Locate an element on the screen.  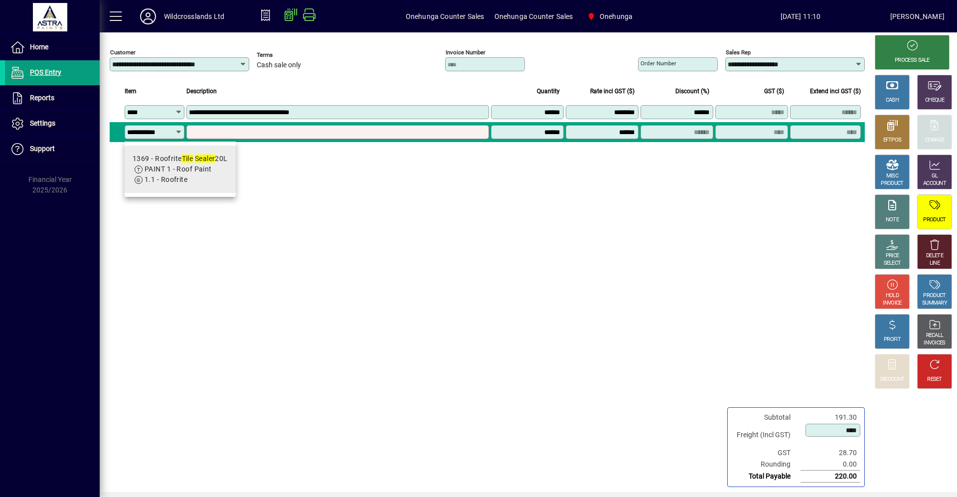
span: Extend incl GST ($) is located at coordinates (835, 91).